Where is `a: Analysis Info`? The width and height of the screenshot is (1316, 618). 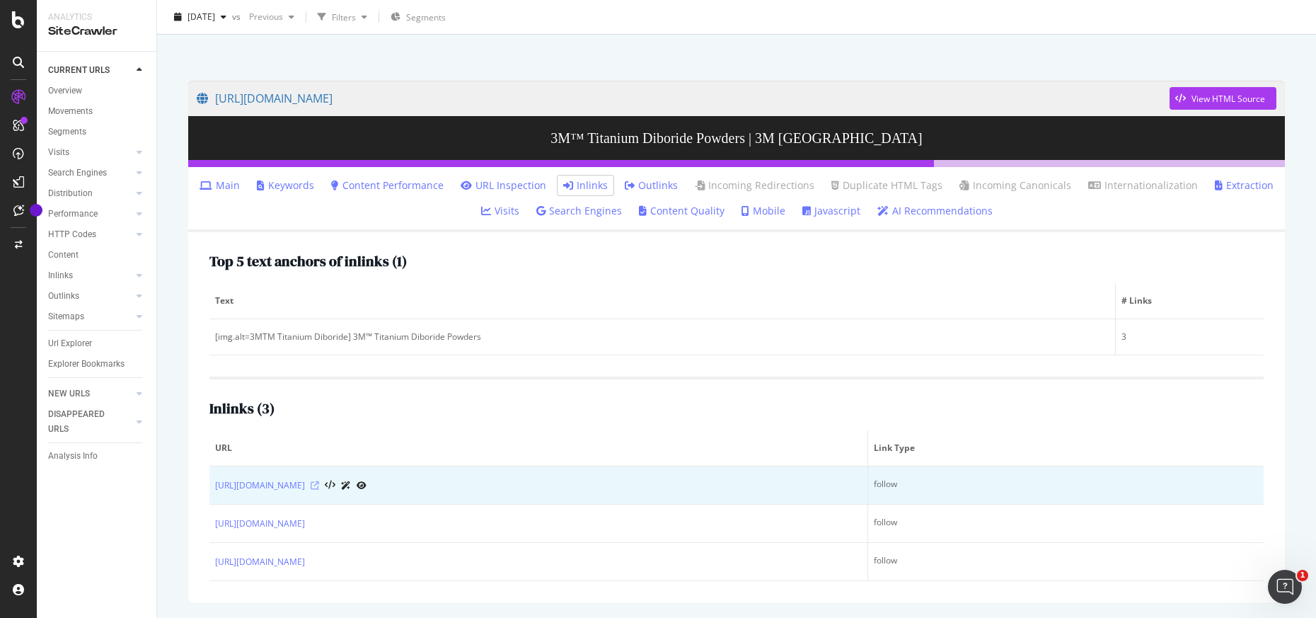 a: Analysis Info is located at coordinates (97, 456).